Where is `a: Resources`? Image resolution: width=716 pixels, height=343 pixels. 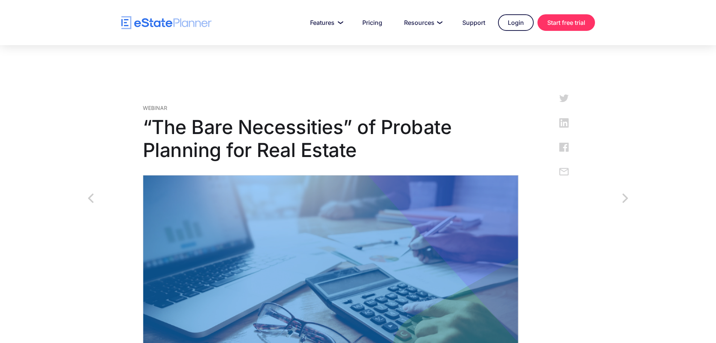
a: Resources is located at coordinates (422, 23).